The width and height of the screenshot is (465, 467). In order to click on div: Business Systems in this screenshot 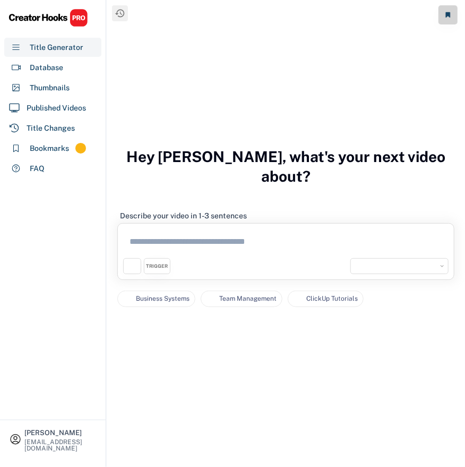, I will do `click(162, 298)`.